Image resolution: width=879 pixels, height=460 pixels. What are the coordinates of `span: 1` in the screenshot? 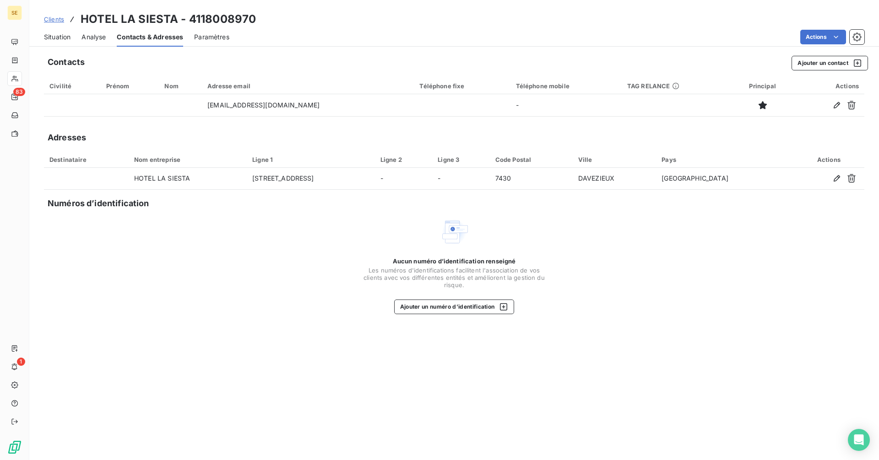 It's located at (21, 362).